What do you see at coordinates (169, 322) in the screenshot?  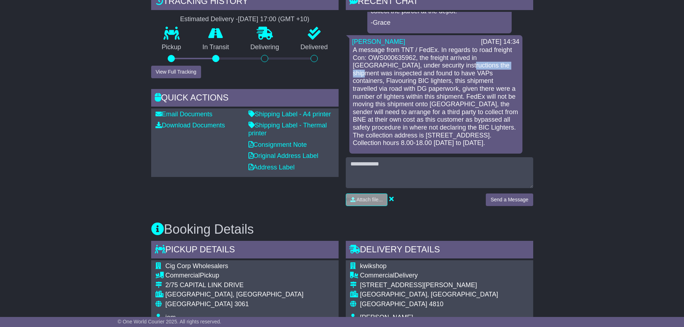 I see `span: © One World Courier 2025. All rights reserved.` at bounding box center [169, 322].